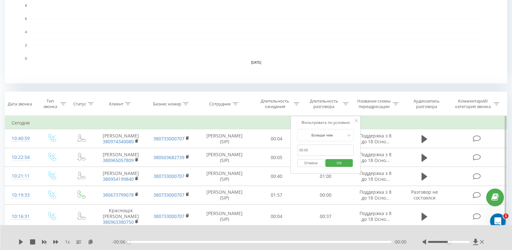  Describe the element at coordinates (80, 104) in the screenshot. I see `div: Статус` at that location.